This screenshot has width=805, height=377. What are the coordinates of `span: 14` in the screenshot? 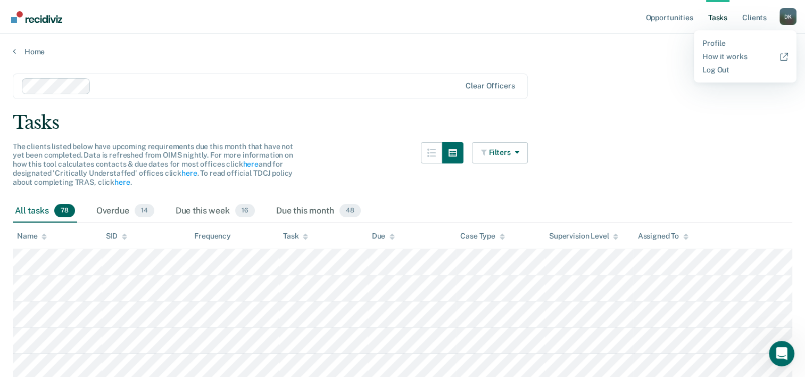 It's located at (144, 211).